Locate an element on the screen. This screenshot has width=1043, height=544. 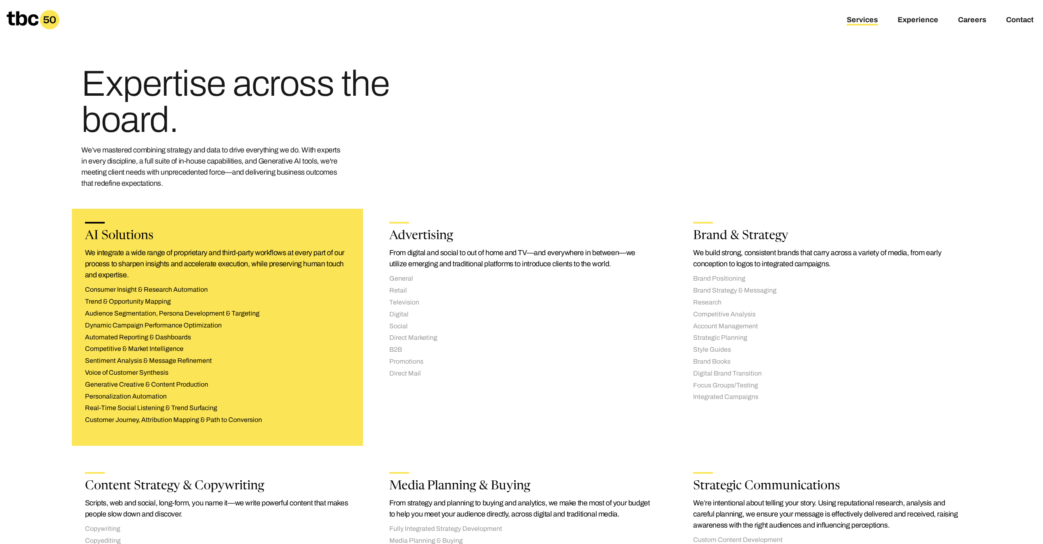
li: Consumer Insight & Research Automation is located at coordinates (217, 290).